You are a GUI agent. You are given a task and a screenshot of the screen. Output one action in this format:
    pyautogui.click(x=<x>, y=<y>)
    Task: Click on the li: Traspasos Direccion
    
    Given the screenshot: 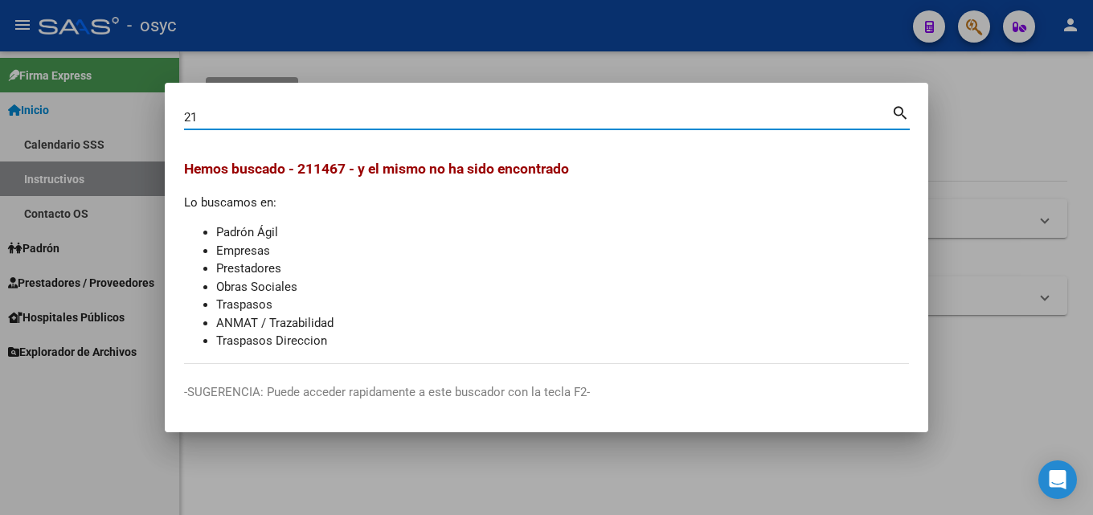 What is the action you would take?
    pyautogui.click(x=562, y=341)
    